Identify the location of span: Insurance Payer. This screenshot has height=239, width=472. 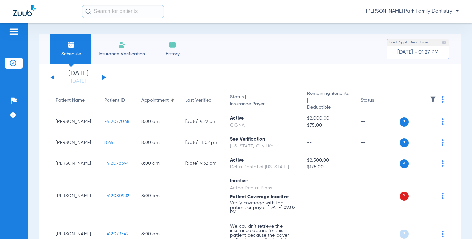
(263, 104).